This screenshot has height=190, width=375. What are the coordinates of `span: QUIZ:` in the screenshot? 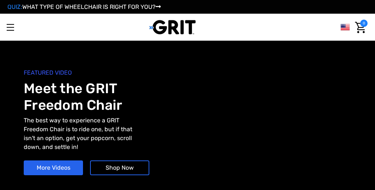 It's located at (15, 7).